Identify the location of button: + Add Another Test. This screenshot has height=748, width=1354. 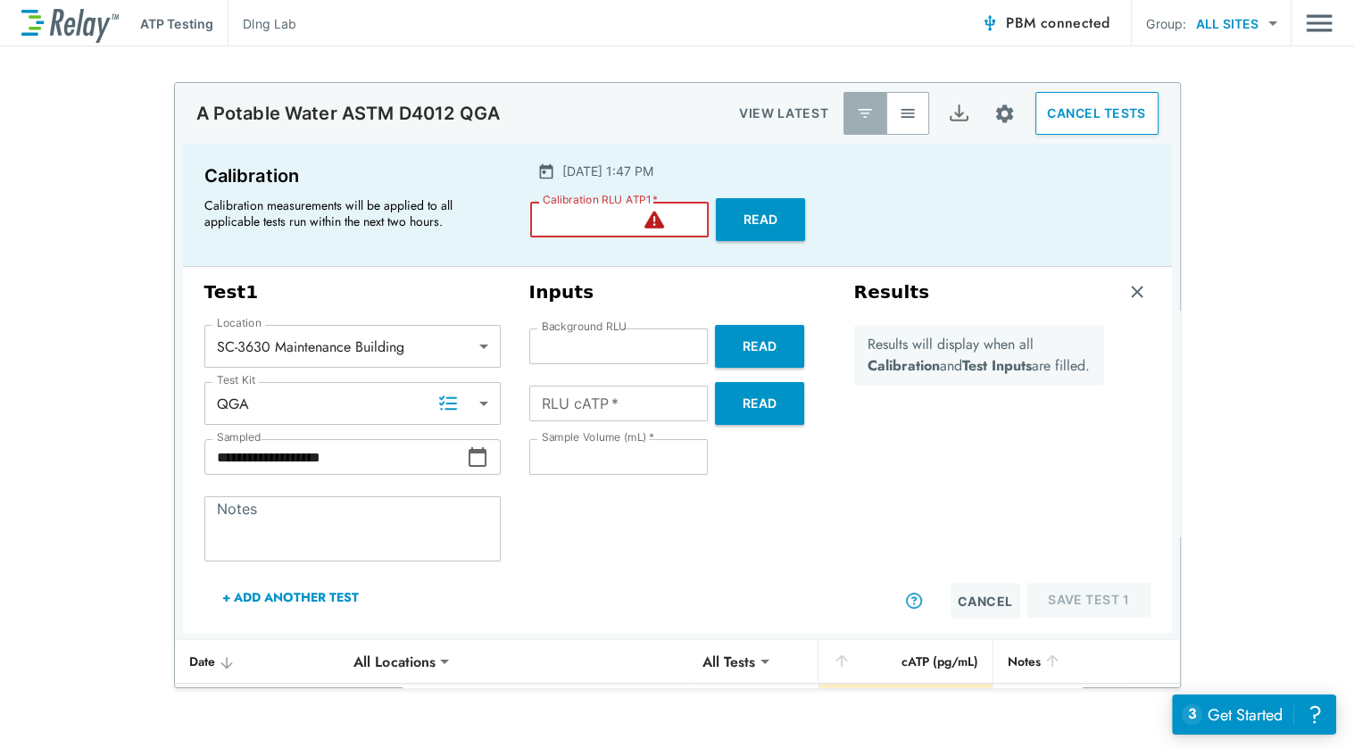
(290, 597).